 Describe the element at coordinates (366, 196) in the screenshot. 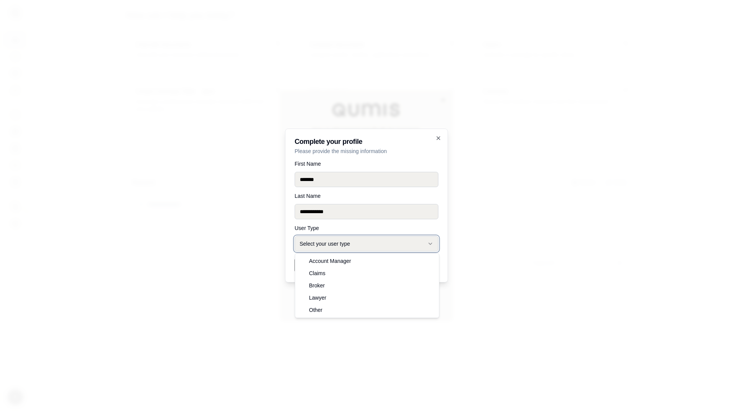

I see `label: Last Name` at that location.